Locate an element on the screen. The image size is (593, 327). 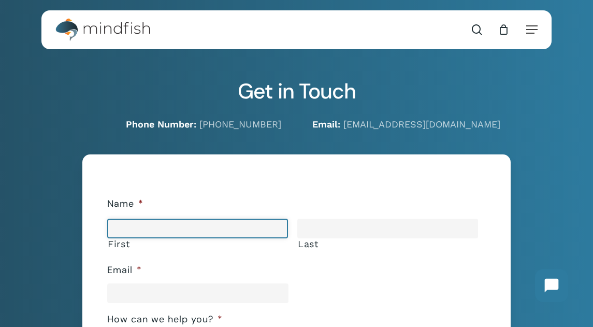
a: Navigation Menu is located at coordinates (532, 30).